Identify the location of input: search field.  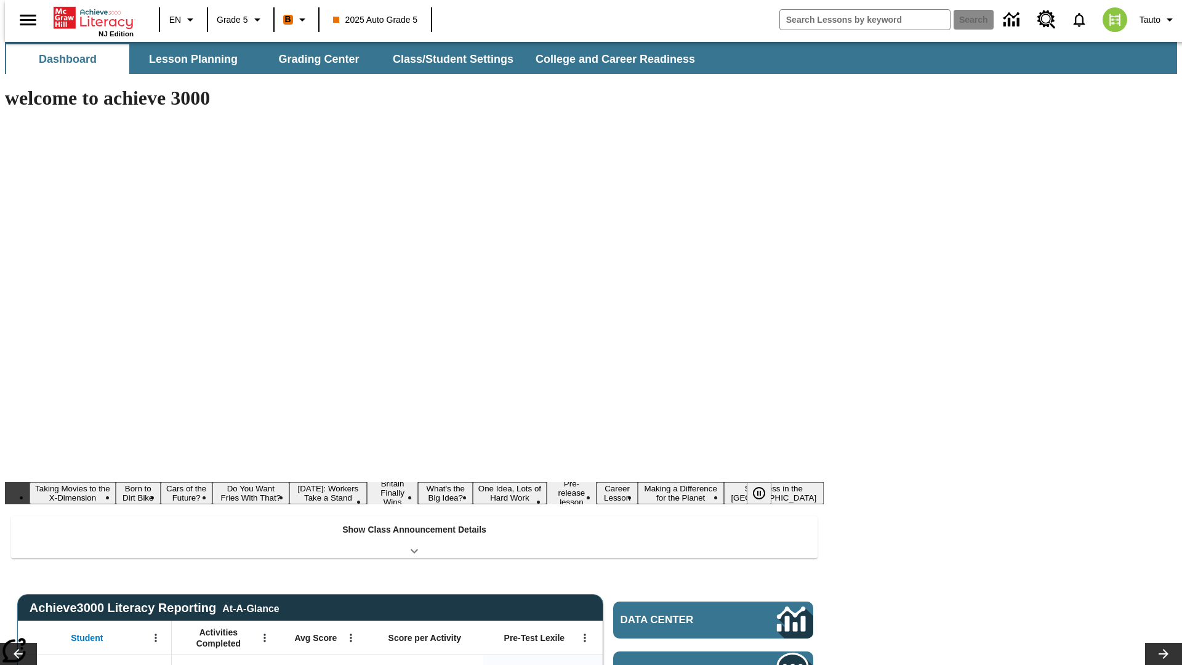
(865, 20).